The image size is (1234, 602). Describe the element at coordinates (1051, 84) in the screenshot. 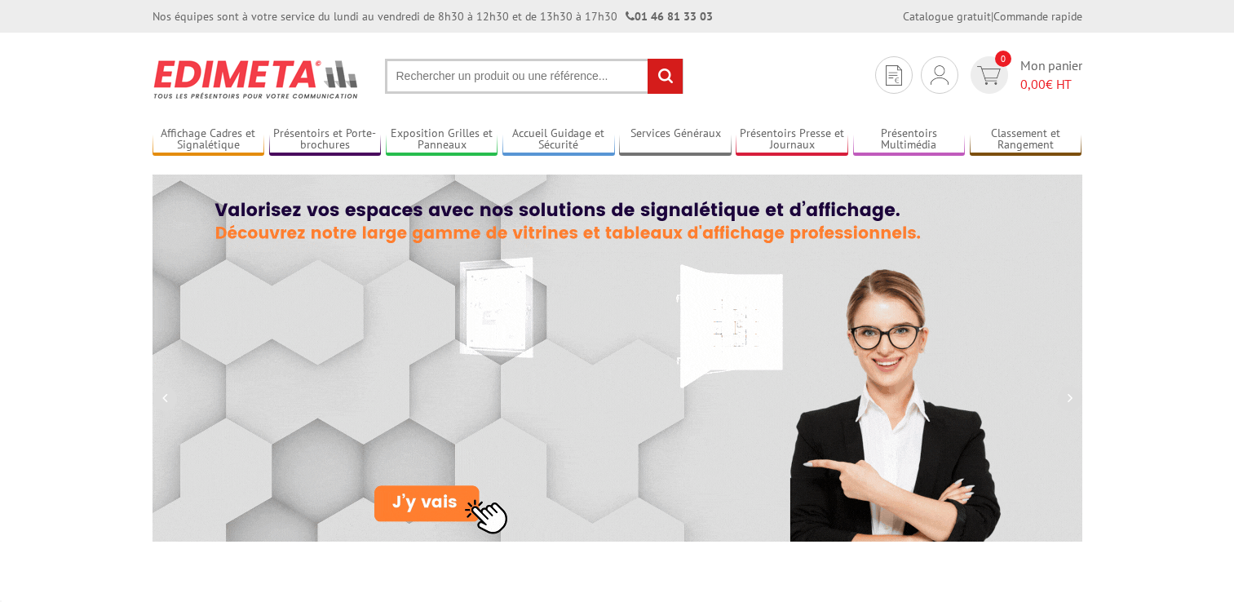

I see `span: € HT` at that location.